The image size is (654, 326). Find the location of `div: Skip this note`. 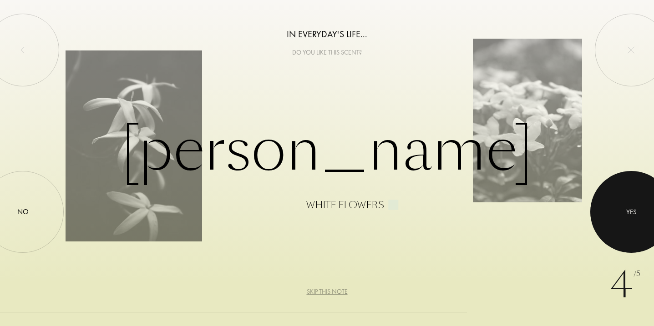

div: Skip this note is located at coordinates (327, 292).